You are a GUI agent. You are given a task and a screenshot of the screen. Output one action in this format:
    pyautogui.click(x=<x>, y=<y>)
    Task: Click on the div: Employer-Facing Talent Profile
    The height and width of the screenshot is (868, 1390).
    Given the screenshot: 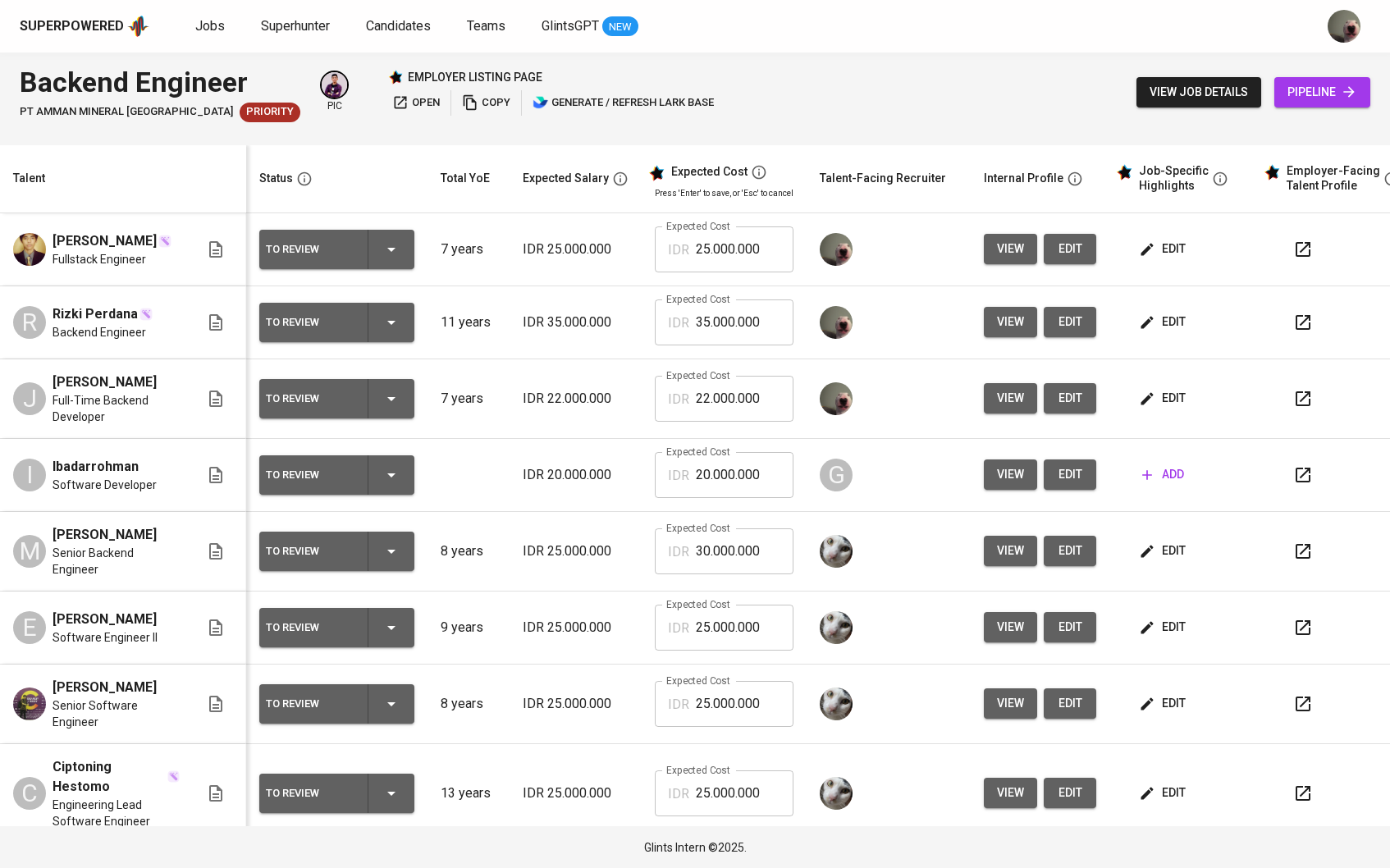 What is the action you would take?
    pyautogui.click(x=1334, y=178)
    